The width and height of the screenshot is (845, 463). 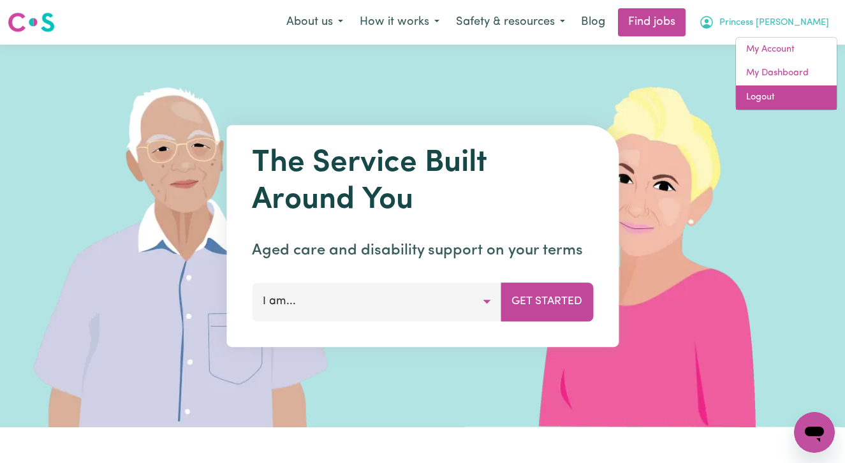 I want to click on button: Safety & resources, so click(x=510, y=22).